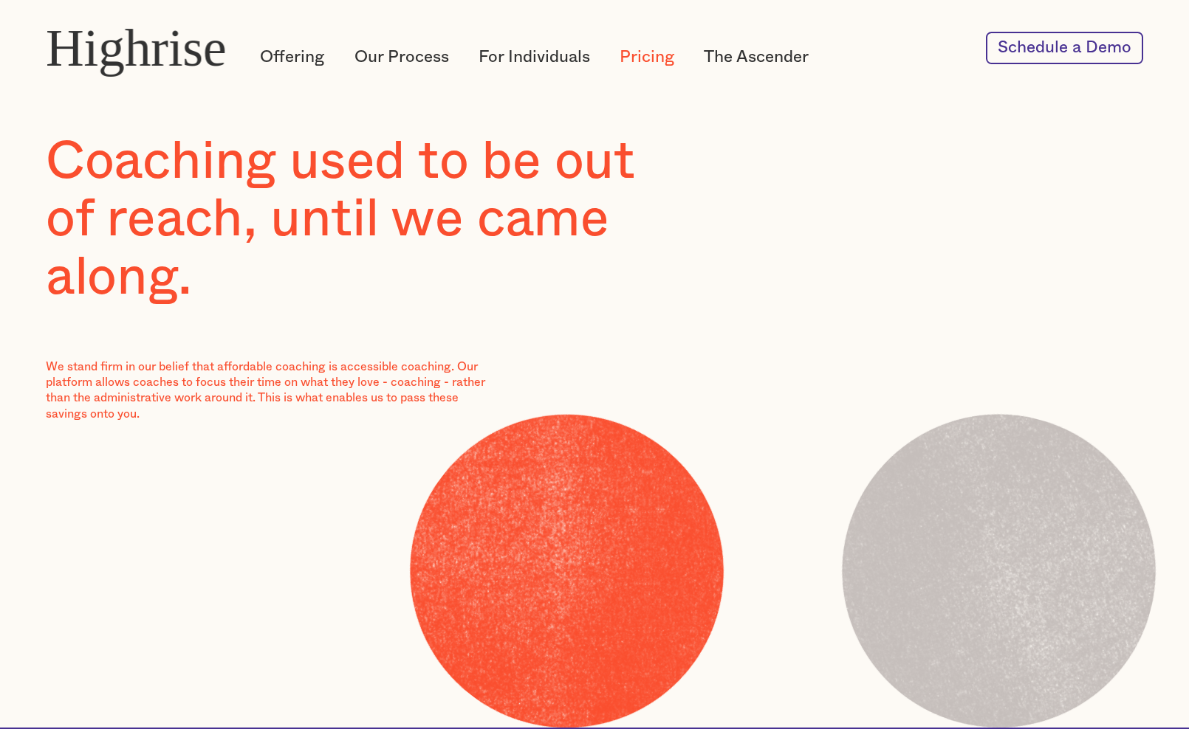 Image resolution: width=1189 pixels, height=729 pixels. Describe the element at coordinates (534, 57) in the screenshot. I see `a: For Individuals` at that location.